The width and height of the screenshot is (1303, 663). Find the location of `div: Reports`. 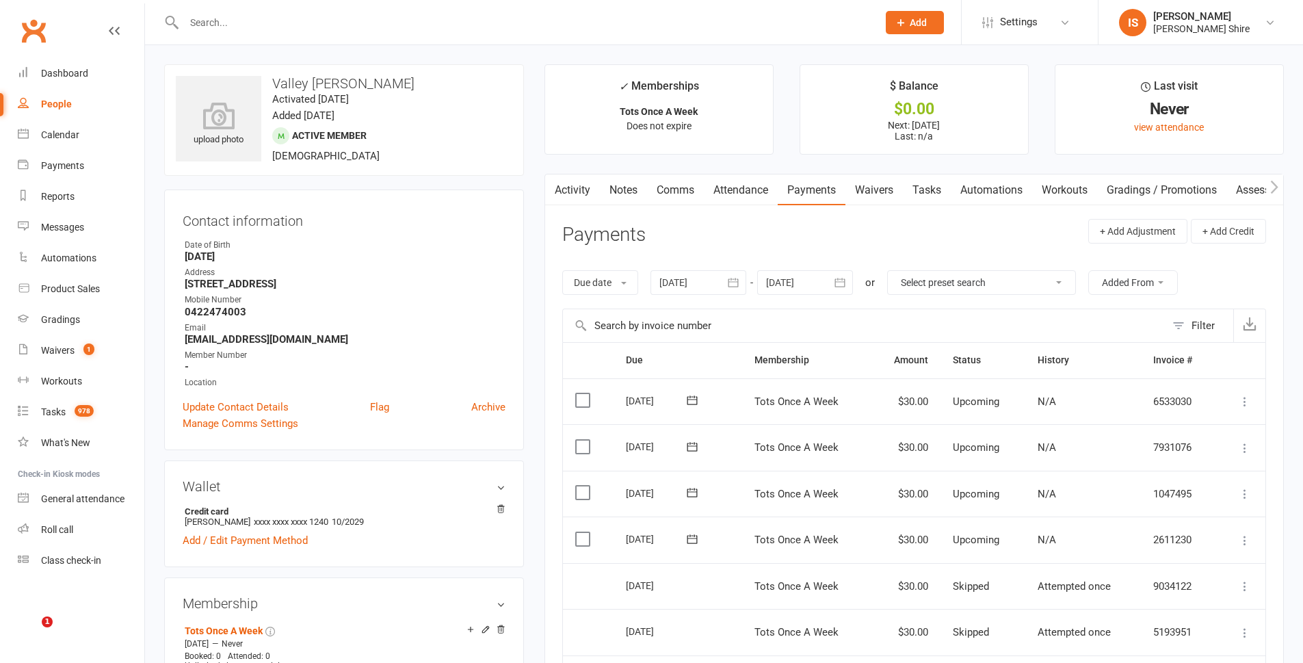

div: Reports is located at coordinates (57, 196).